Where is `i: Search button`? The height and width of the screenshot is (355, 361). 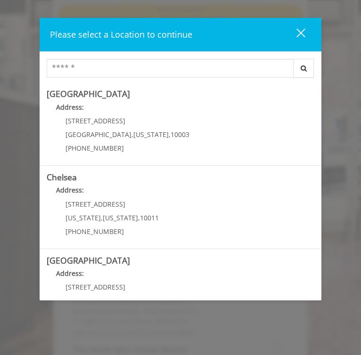
i: Search button is located at coordinates (303, 68).